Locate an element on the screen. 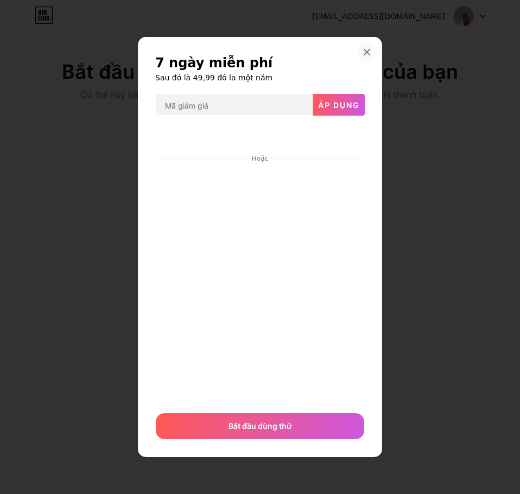 The image size is (520, 494). font: Áp dụng is located at coordinates (339, 105).